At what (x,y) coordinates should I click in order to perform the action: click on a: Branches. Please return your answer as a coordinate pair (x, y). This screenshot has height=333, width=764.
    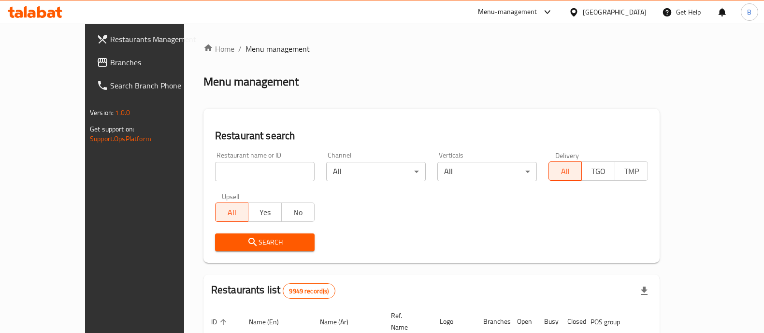
    Looking at the image, I should click on (151, 62).